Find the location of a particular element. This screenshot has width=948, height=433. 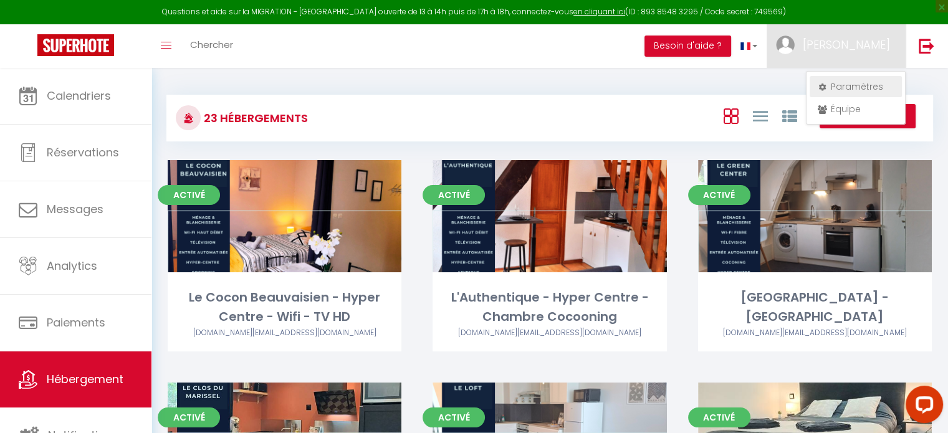

span: Analytics is located at coordinates (72, 265).